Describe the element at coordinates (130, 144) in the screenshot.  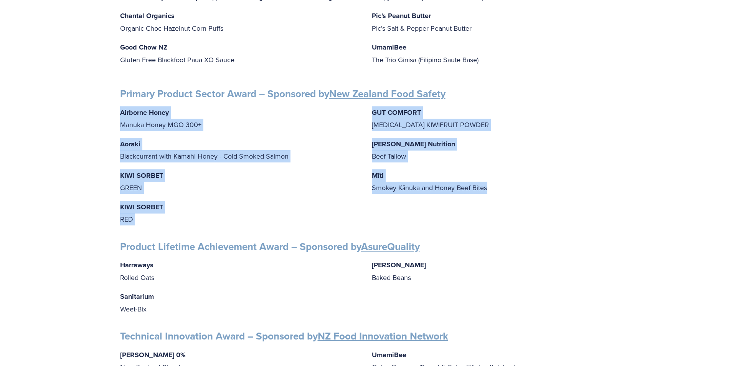
I see `strong: Aoraki` at that location.